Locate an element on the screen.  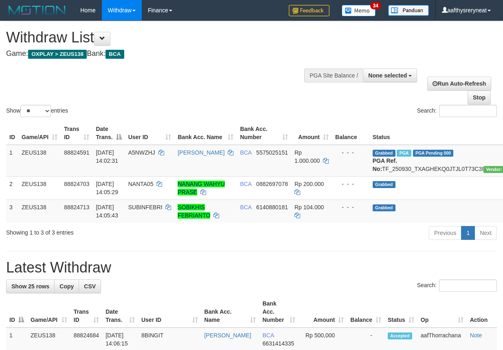
button: None selected is located at coordinates (390, 75).